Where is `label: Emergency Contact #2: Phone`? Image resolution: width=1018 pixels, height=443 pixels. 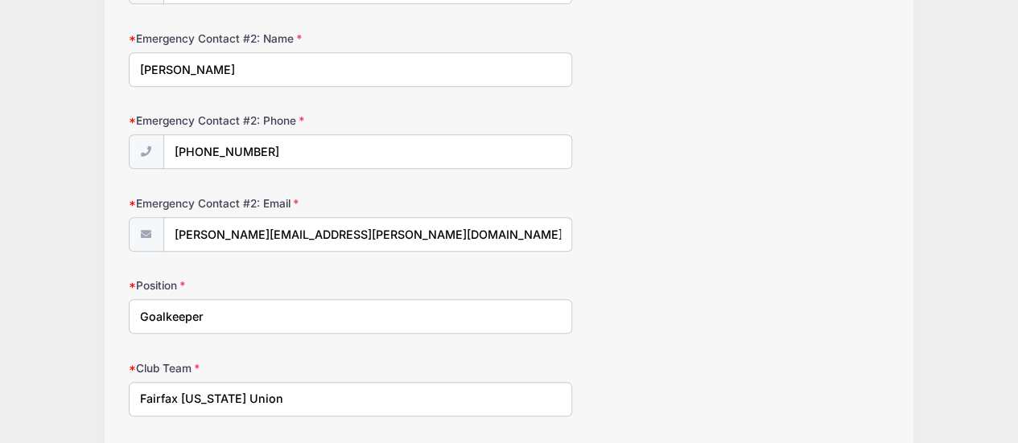 label: Emergency Contact #2: Phone is located at coordinates (255, 121).